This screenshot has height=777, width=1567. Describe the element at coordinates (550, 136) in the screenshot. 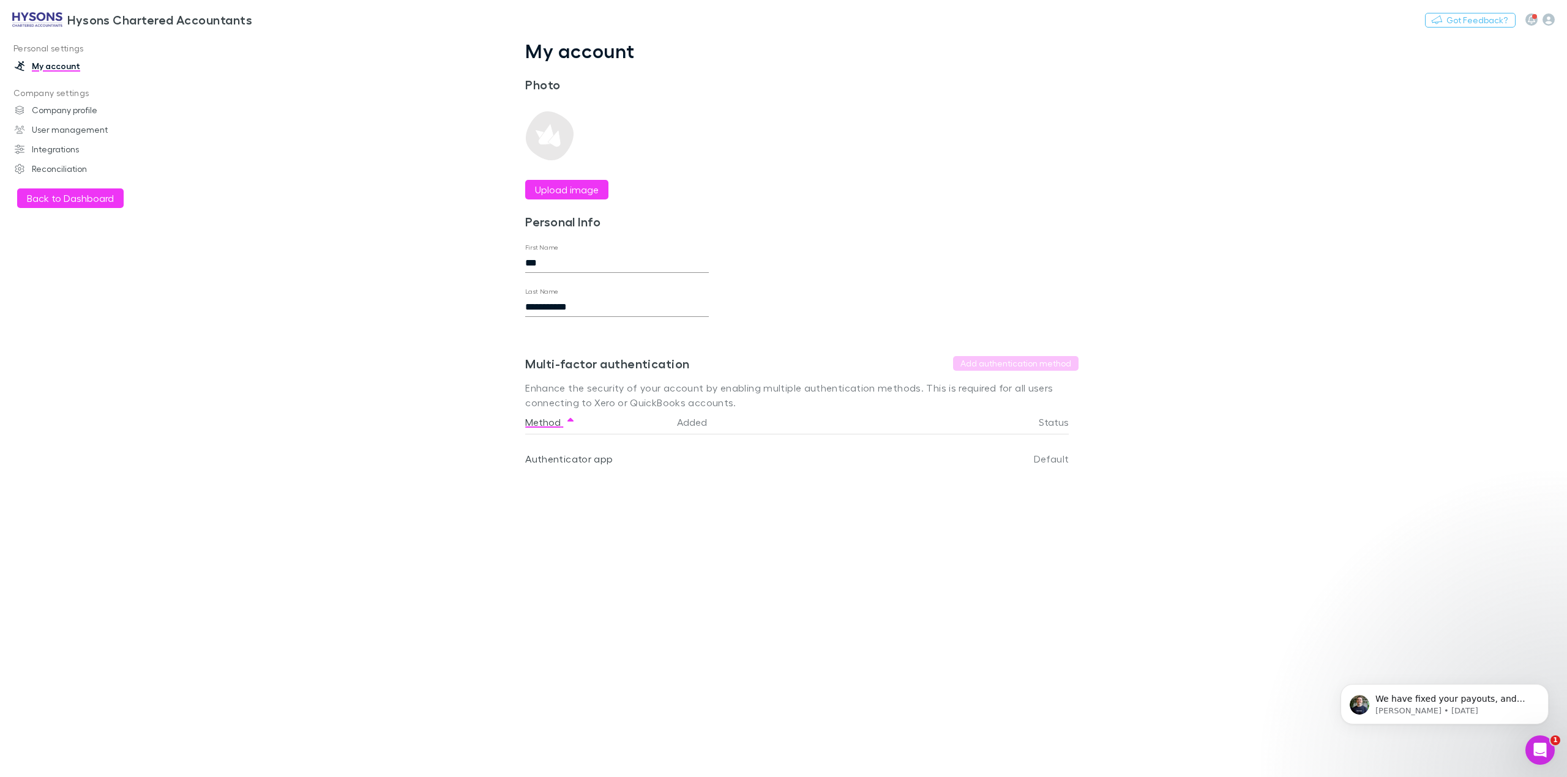

I see `img: Preview` at that location.